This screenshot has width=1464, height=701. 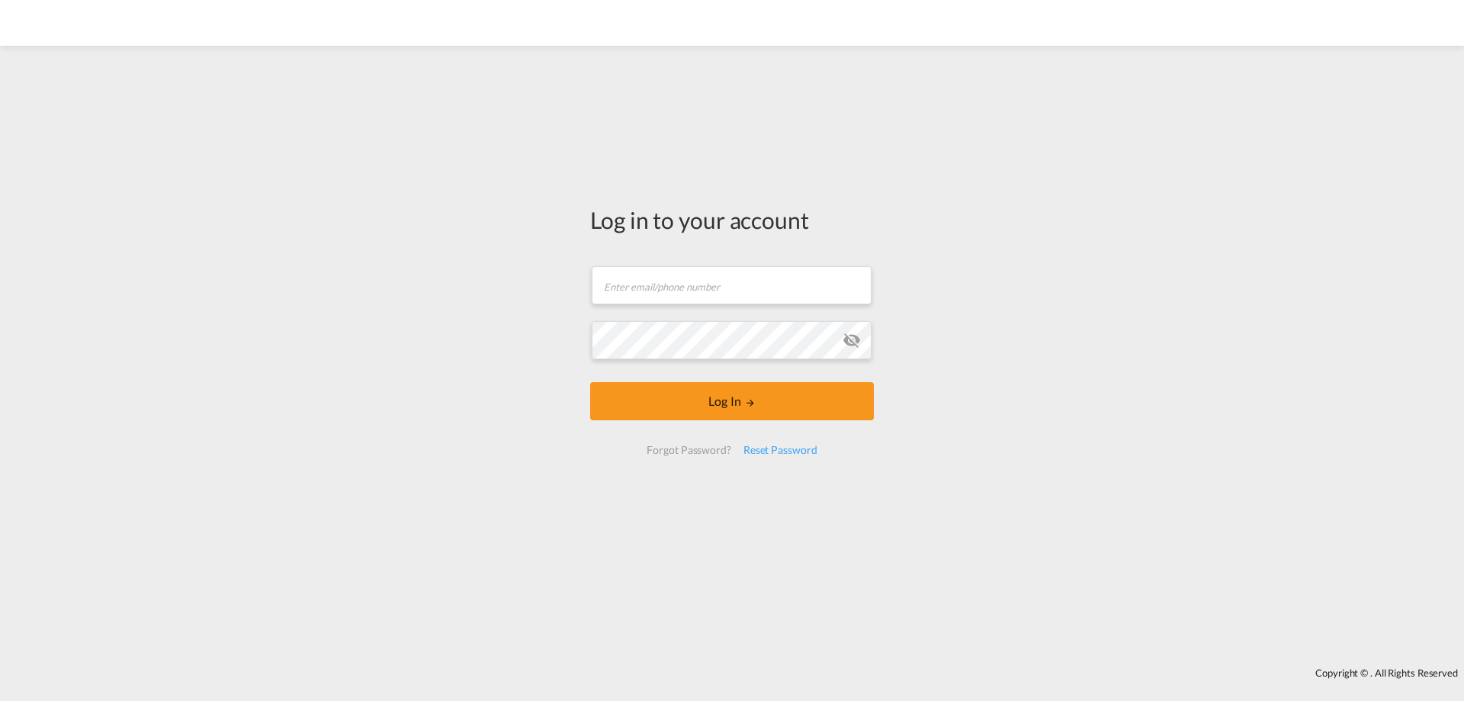 What do you see at coordinates (732, 220) in the screenshot?
I see `div: Log in to your account` at bounding box center [732, 220].